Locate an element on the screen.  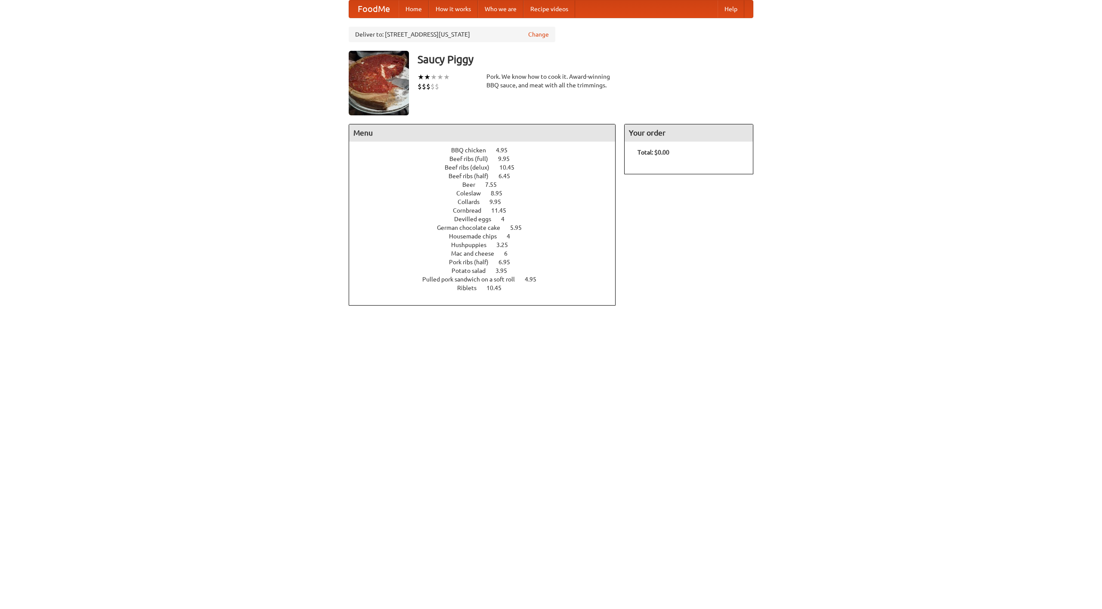
span: Housemade chips is located at coordinates (477, 236).